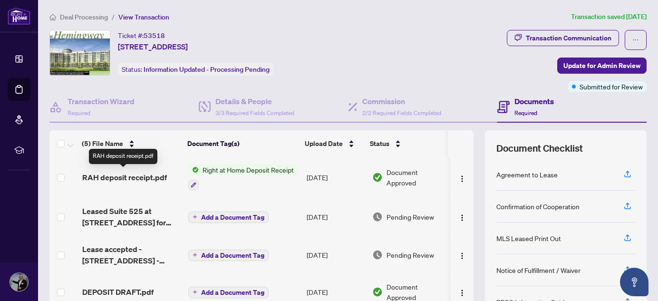 The width and height of the screenshot is (658, 301). What do you see at coordinates (84, 17) in the screenshot?
I see `span: Deal Processing` at bounding box center [84, 17].